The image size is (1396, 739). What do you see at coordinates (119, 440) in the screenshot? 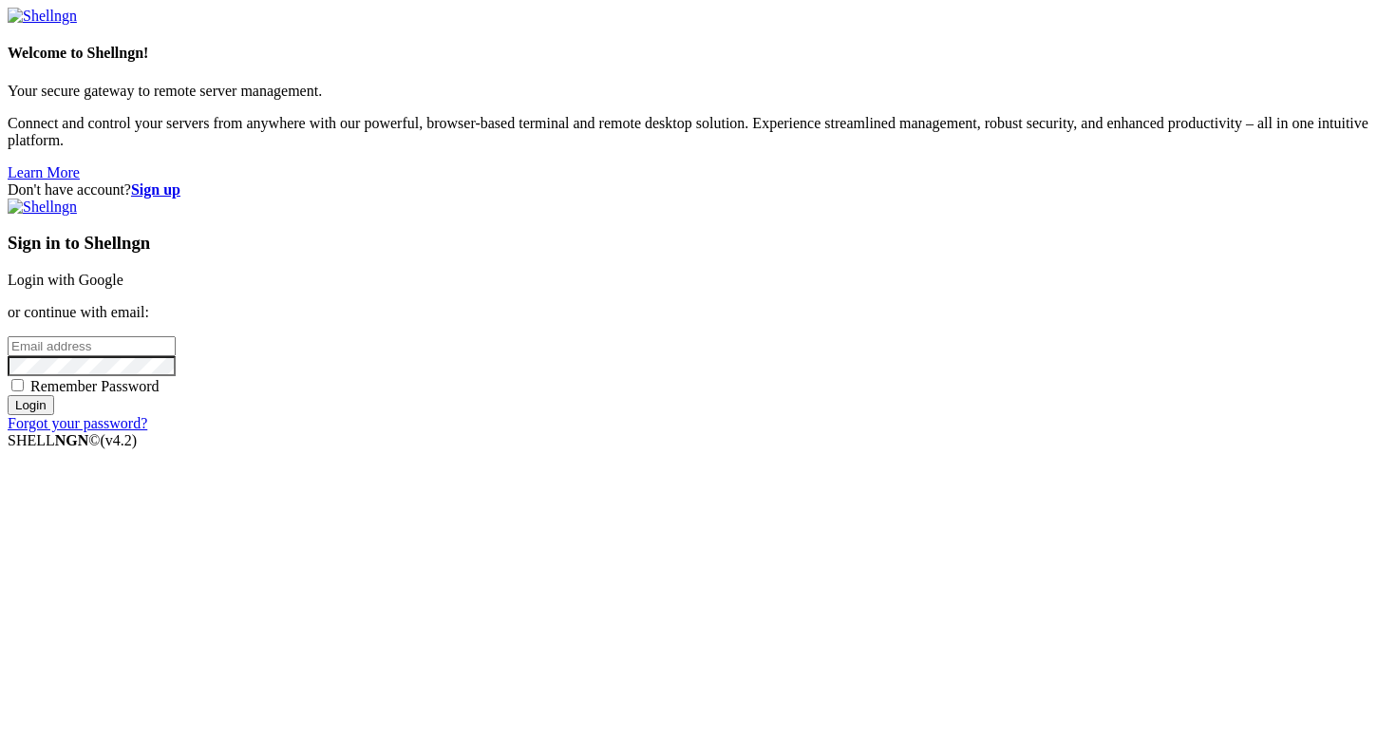
I see `span: 4.2.0` at bounding box center [119, 440].